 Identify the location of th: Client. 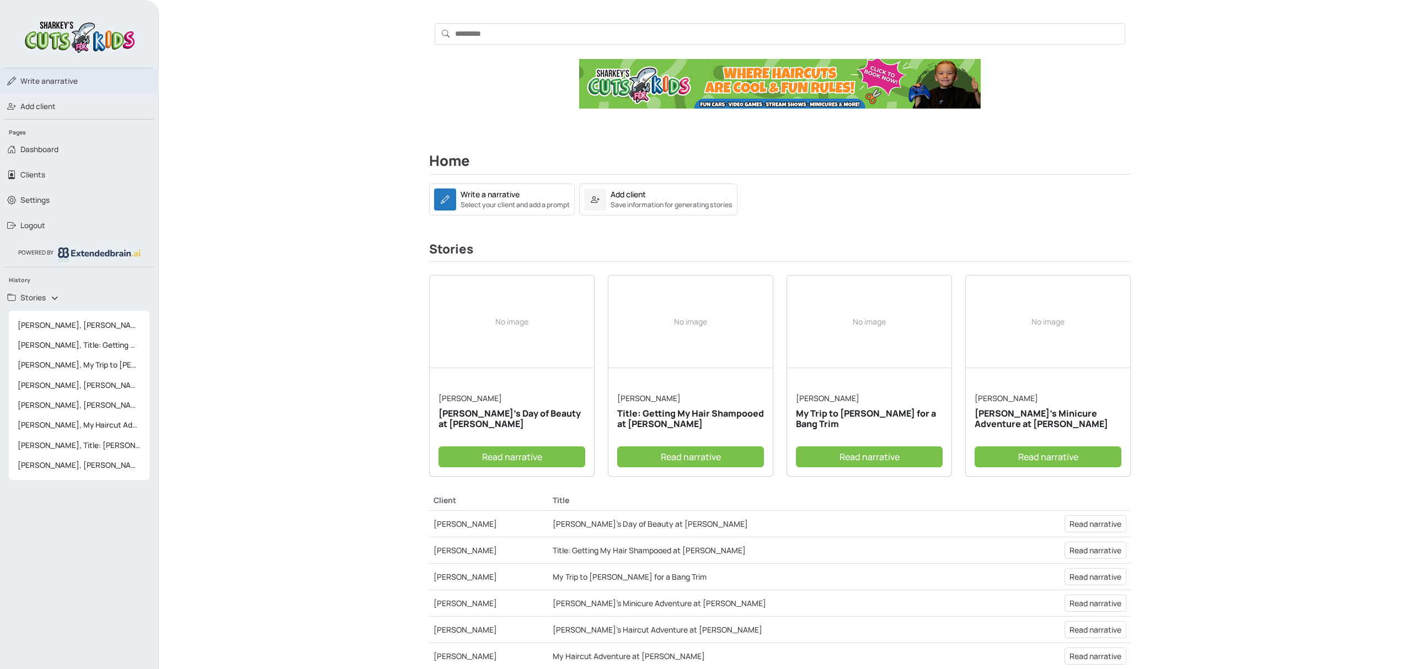
(489, 501).